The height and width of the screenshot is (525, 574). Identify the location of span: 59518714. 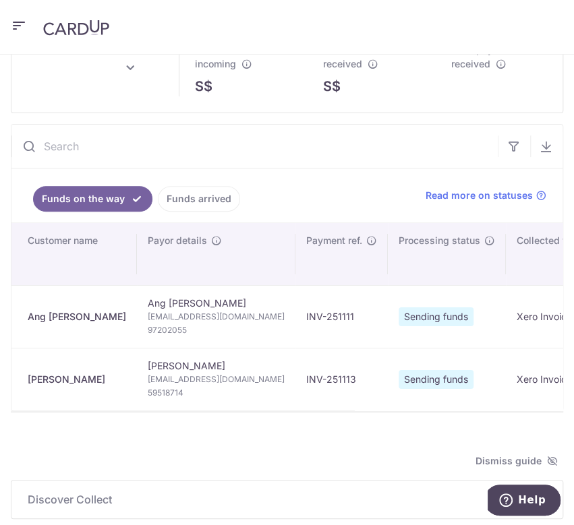
(216, 393).